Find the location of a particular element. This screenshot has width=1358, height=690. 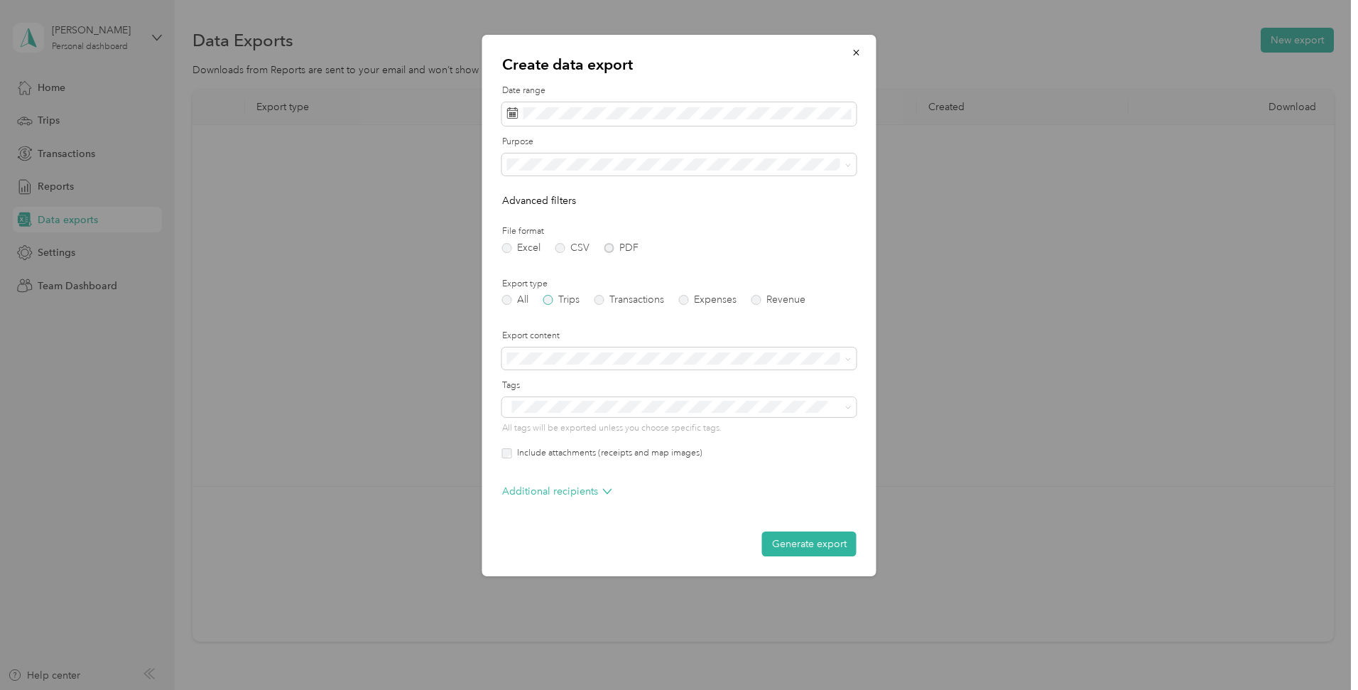

label: Export content is located at coordinates (679, 336).